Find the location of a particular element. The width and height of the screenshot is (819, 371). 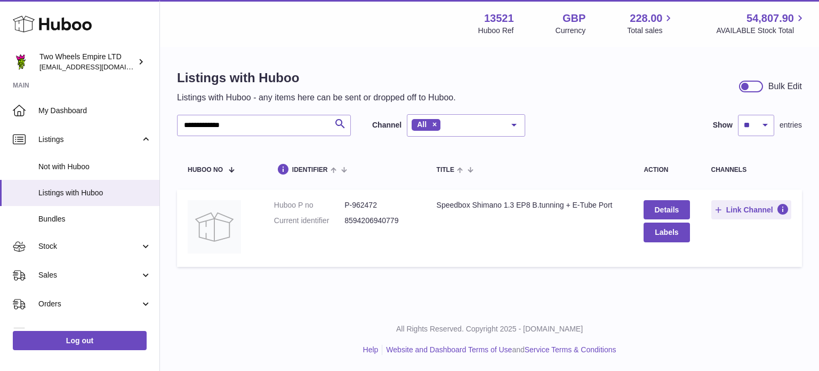

span: Sales is located at coordinates (89, 275).